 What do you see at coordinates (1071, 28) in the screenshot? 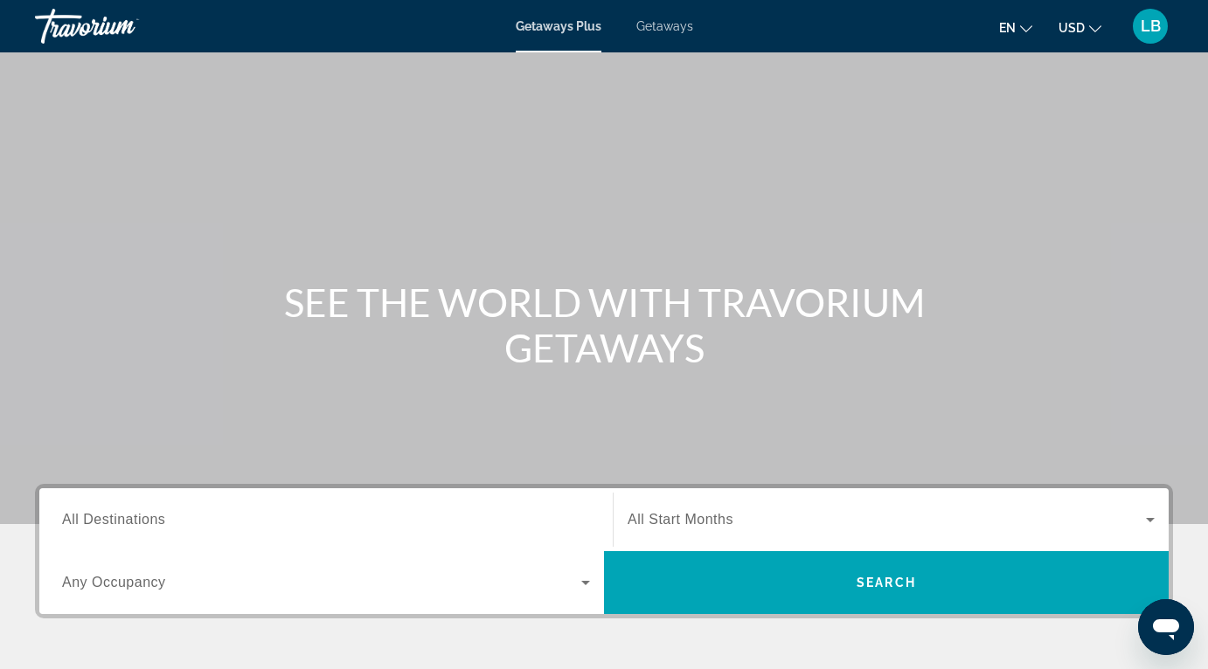
I see `span: USD` at bounding box center [1071, 28].